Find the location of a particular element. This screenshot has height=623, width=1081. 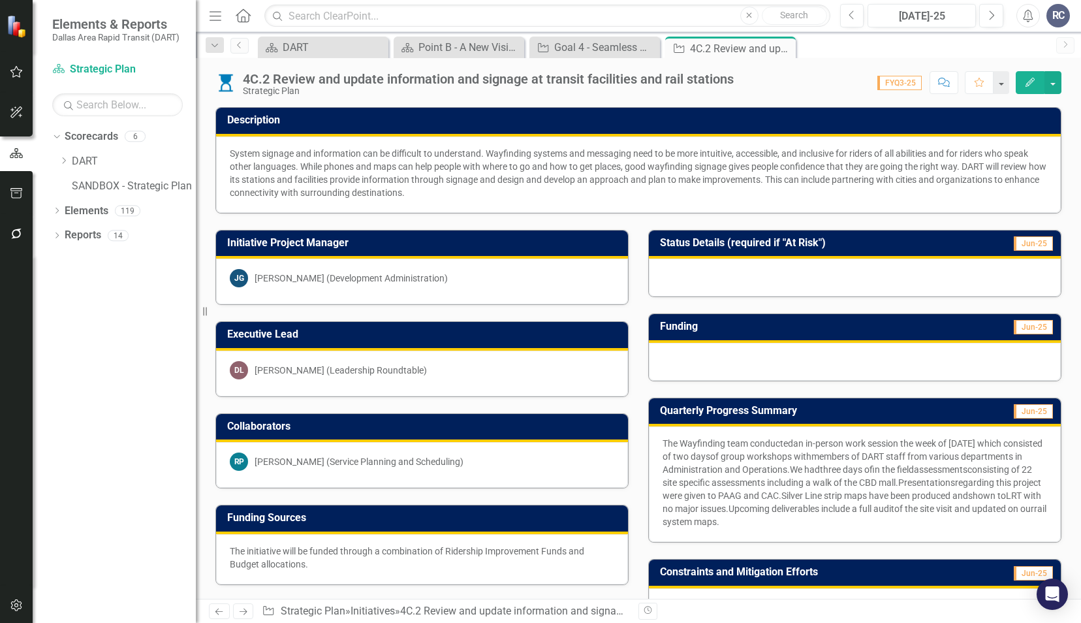

span: in the field is located at coordinates (895, 470).